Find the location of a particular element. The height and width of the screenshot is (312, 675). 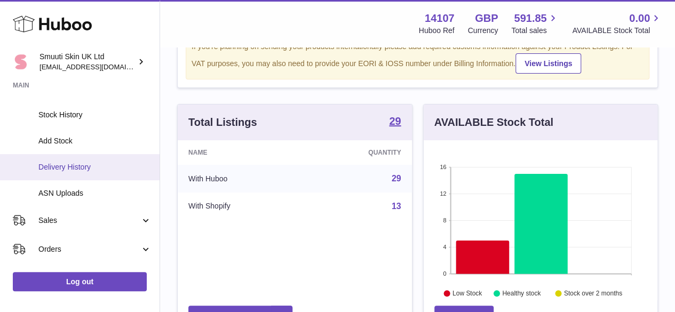

span: 0.00 is located at coordinates (640, 18).